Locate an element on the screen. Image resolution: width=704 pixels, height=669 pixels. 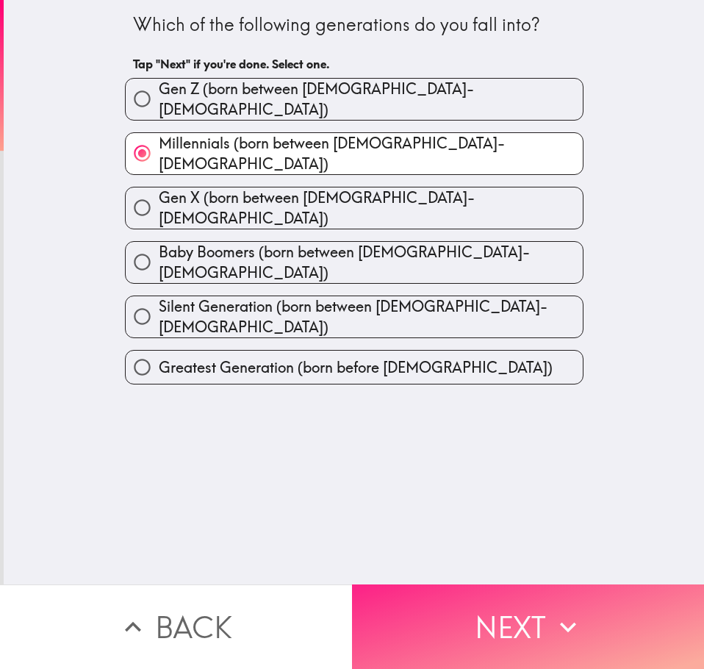
h6: Tap "Next" if you're done. Select one. is located at coordinates (354, 64).